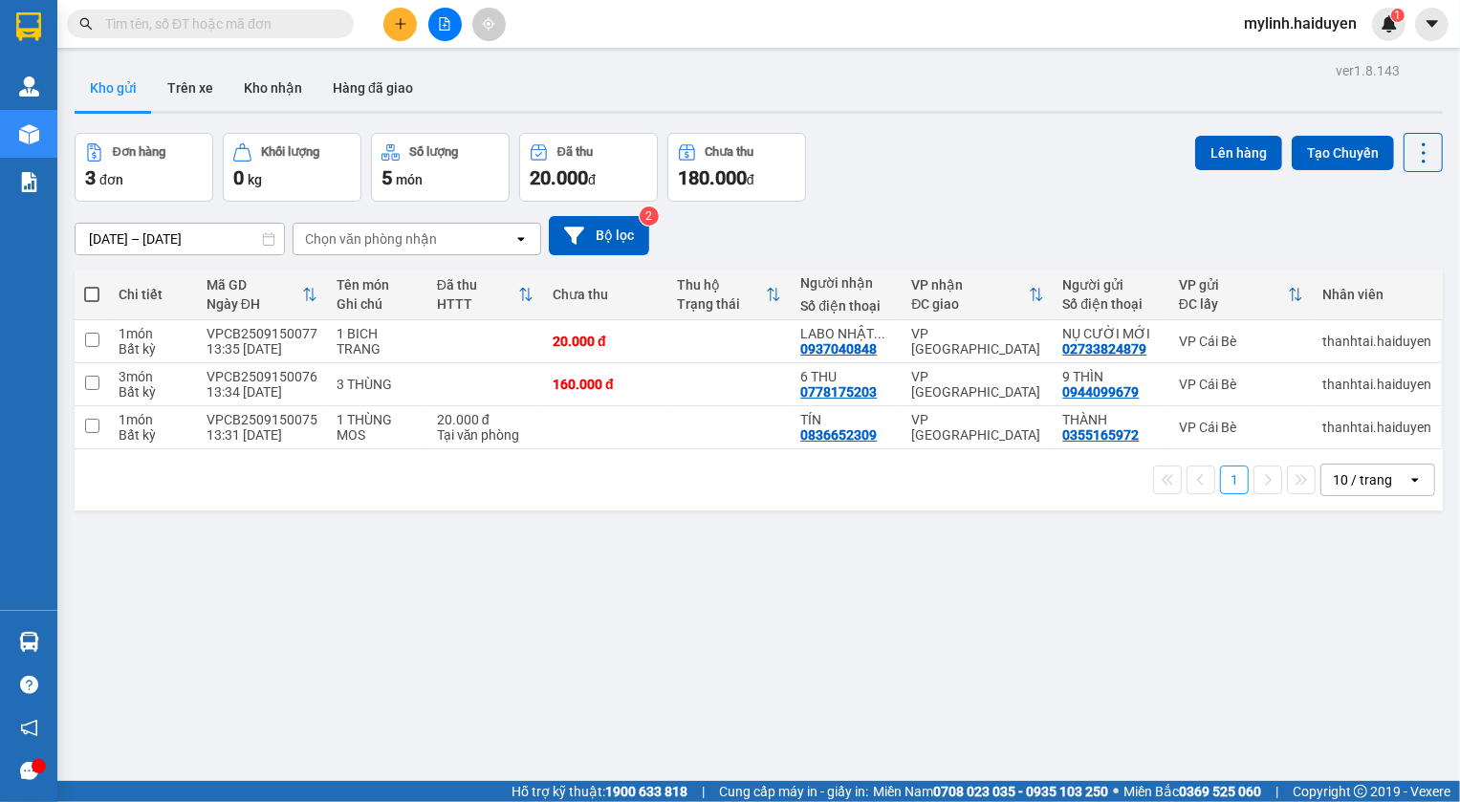  I want to click on sup: 2, so click(649, 216).